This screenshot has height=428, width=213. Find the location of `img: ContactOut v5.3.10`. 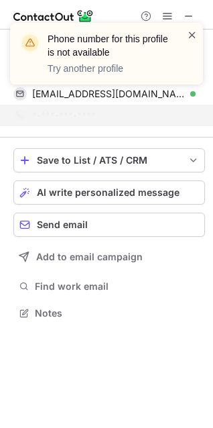

img: ContactOut v5.3.10 is located at coordinates (54, 16).